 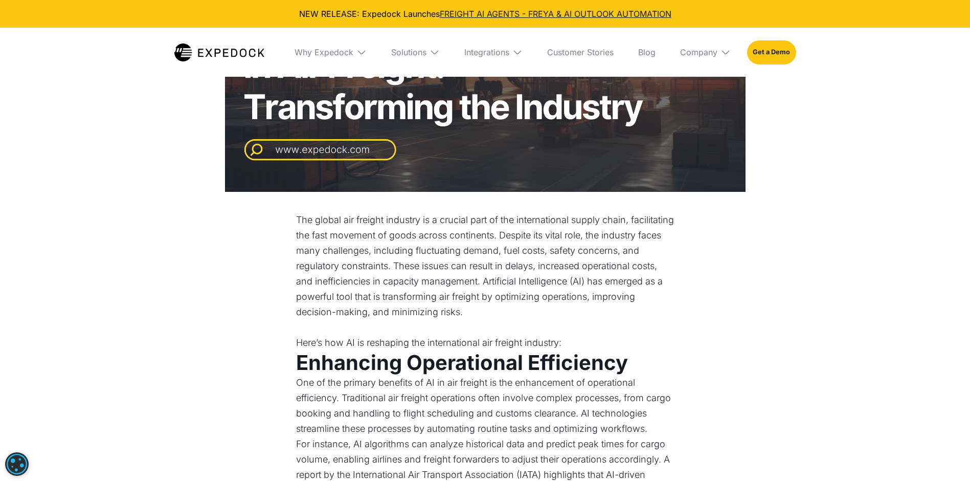 I want to click on p: Here’s how AI is reshaping the international air freight industry:, so click(x=485, y=343).